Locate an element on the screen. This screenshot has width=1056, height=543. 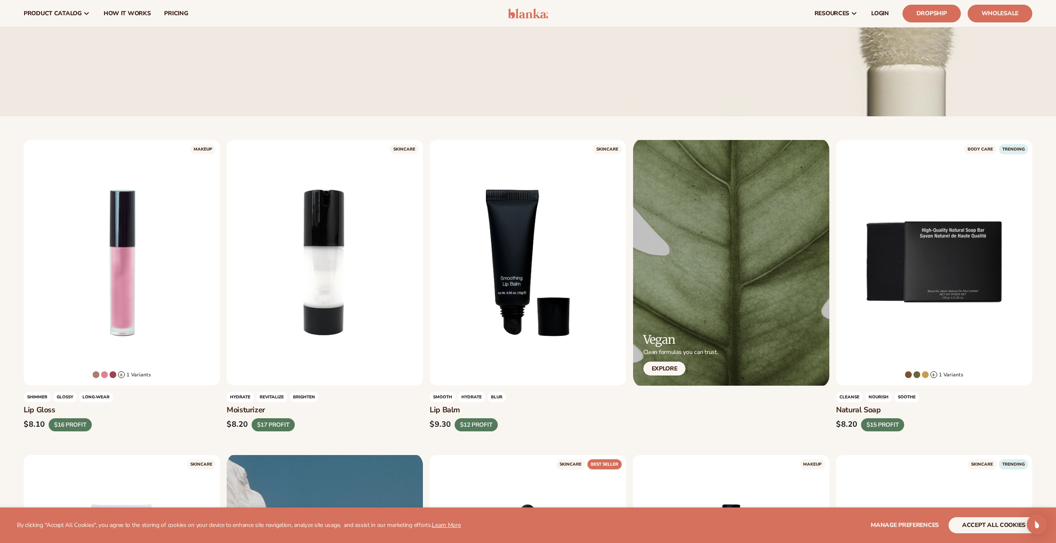
span: SOOTHE is located at coordinates (906, 397).